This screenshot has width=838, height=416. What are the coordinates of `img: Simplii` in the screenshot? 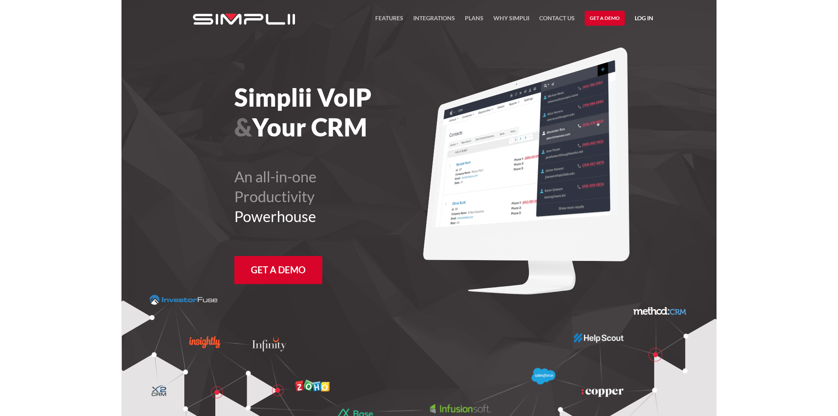 It's located at (244, 19).